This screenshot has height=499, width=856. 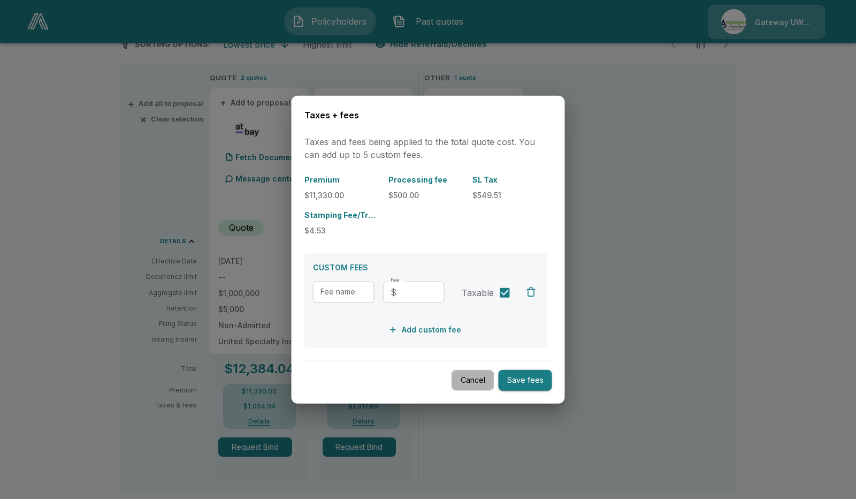 I want to click on p: Premium, so click(x=342, y=179).